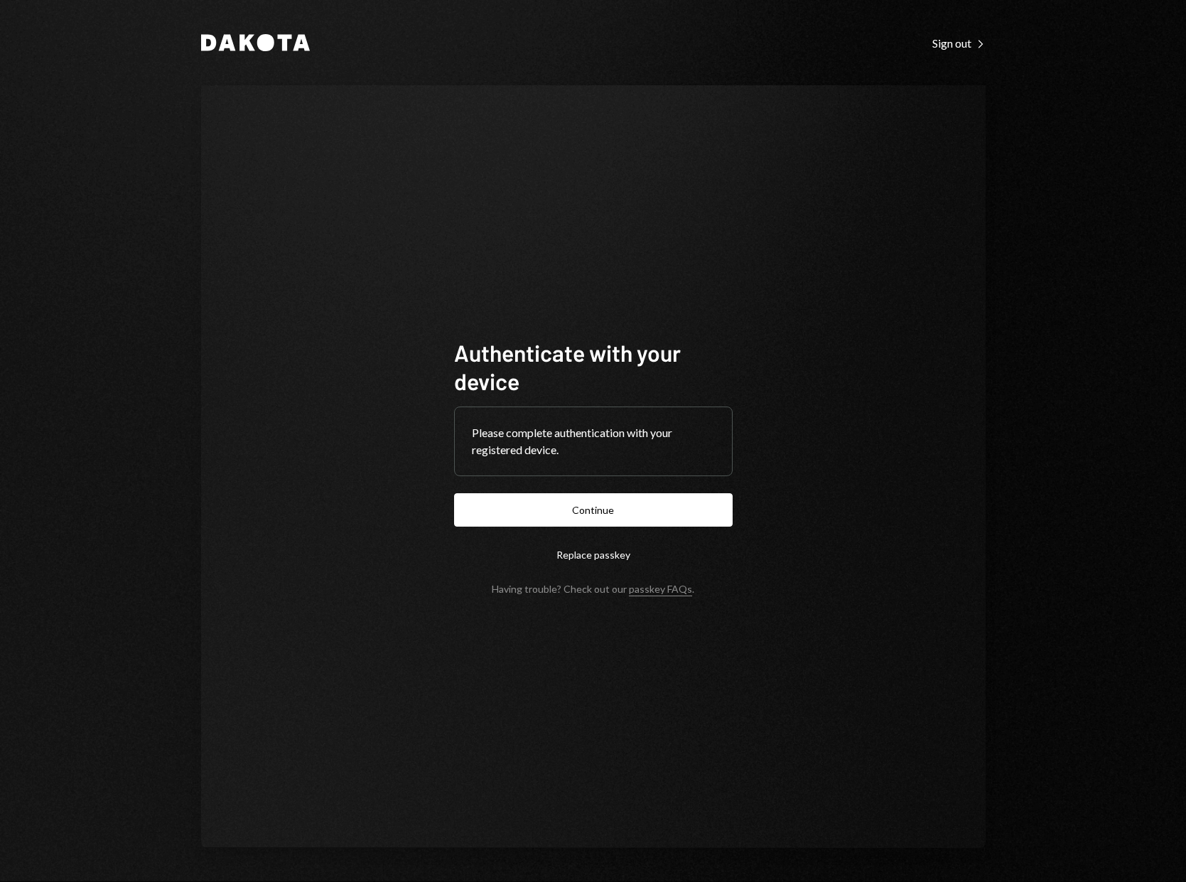 This screenshot has width=1186, height=882. I want to click on a: passkey FAQs, so click(660, 589).